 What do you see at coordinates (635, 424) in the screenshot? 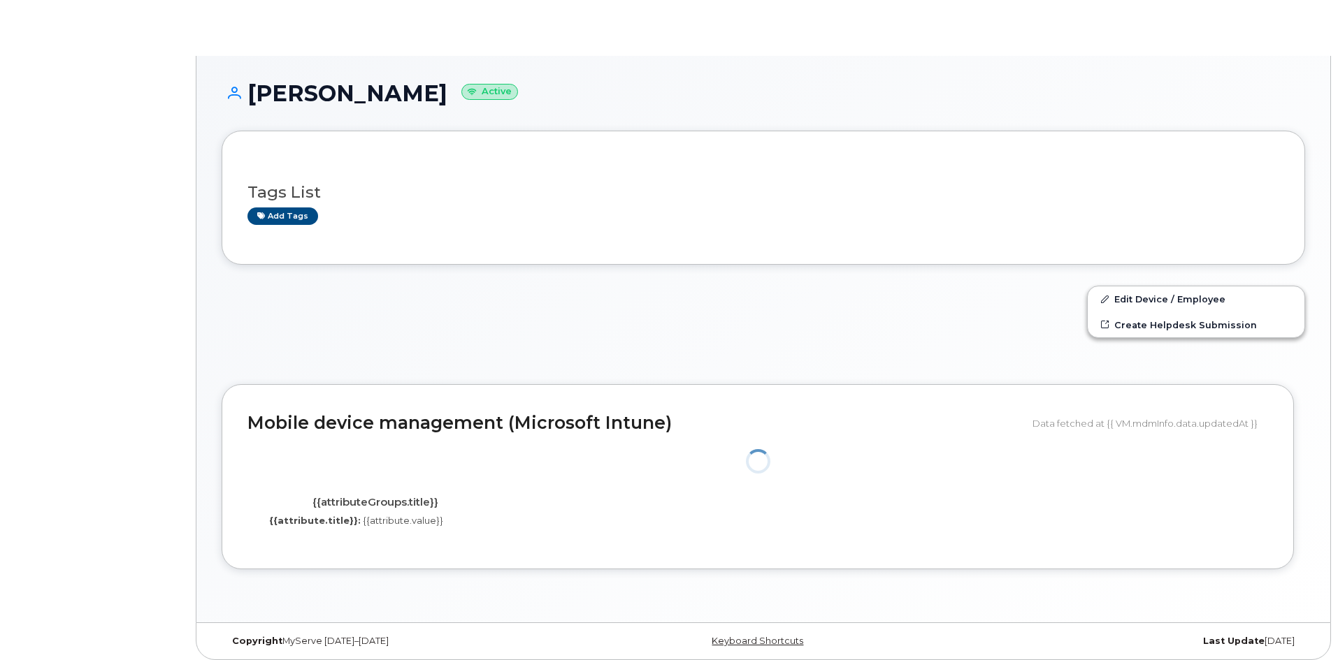
I see `h2: Mobile device management (Microsoft Intune)` at bounding box center [635, 424].